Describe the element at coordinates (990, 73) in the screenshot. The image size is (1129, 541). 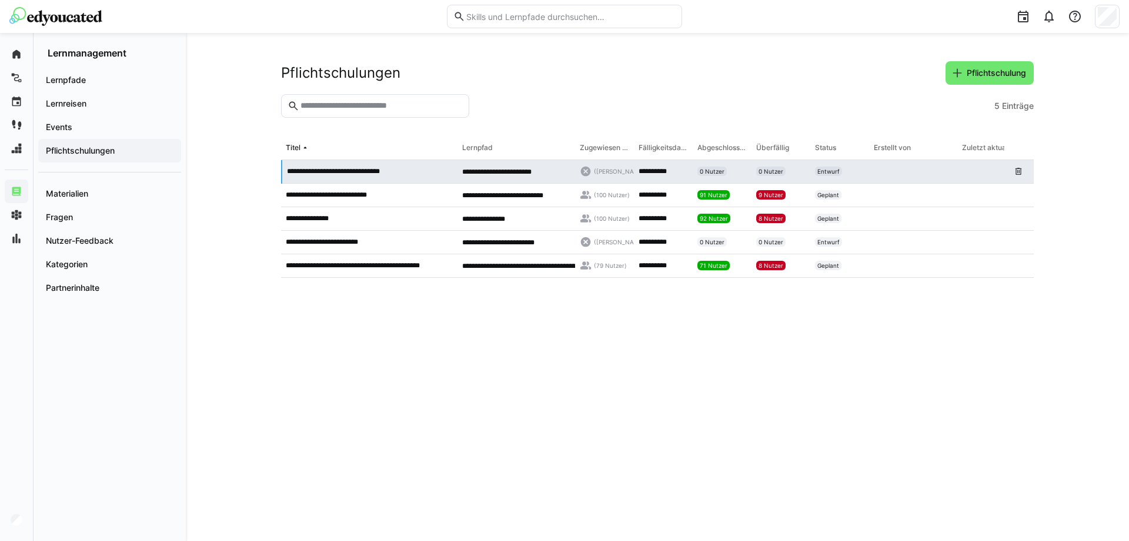
I see `button: Pflichtschulung` at that location.